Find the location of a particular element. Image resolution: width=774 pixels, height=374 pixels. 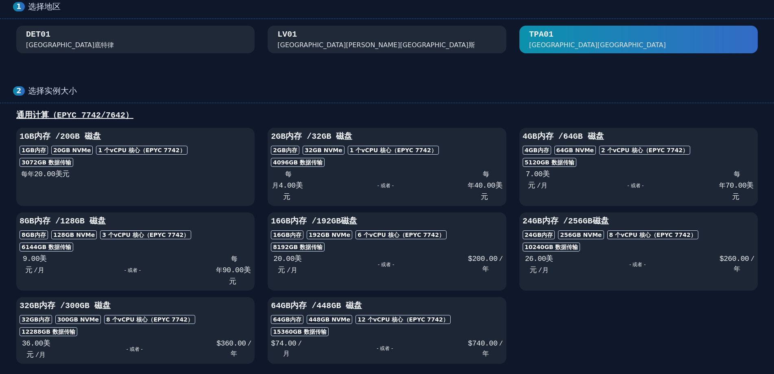

font: 16GB is located at coordinates (281, 221).